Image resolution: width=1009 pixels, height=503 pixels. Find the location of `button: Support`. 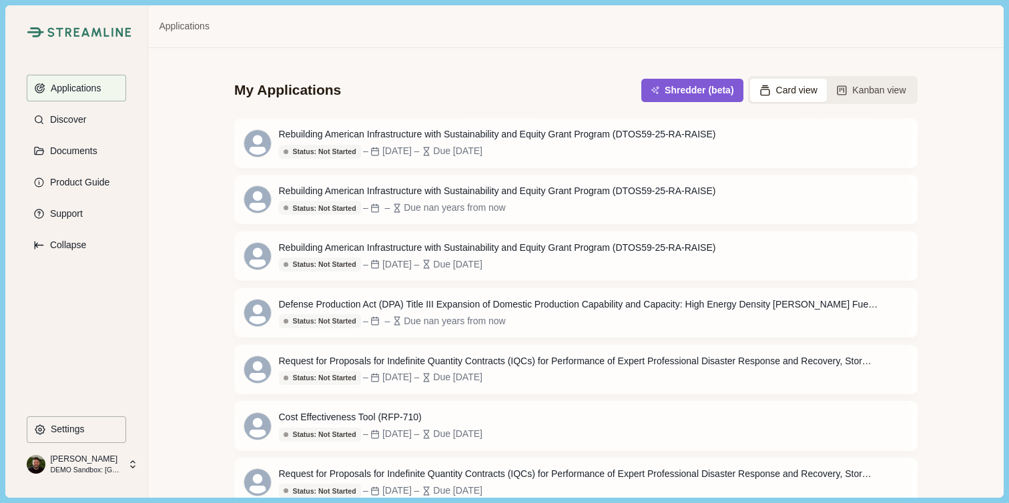

button: Support is located at coordinates (76, 213).